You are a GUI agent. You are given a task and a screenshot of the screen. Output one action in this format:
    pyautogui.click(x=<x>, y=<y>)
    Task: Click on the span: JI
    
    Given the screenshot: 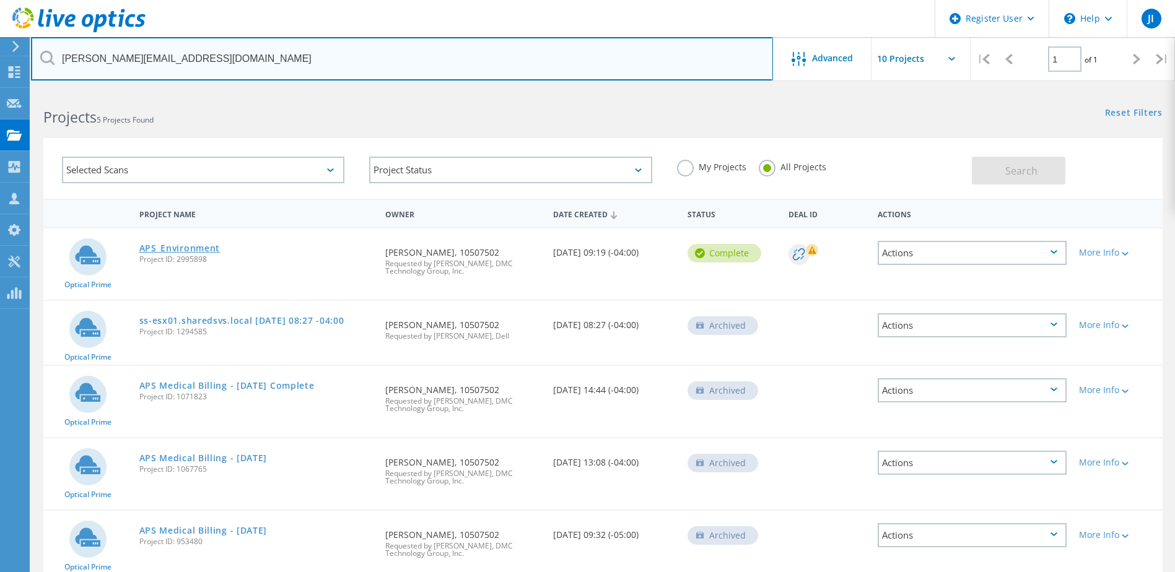 What is the action you would take?
    pyautogui.click(x=1151, y=19)
    